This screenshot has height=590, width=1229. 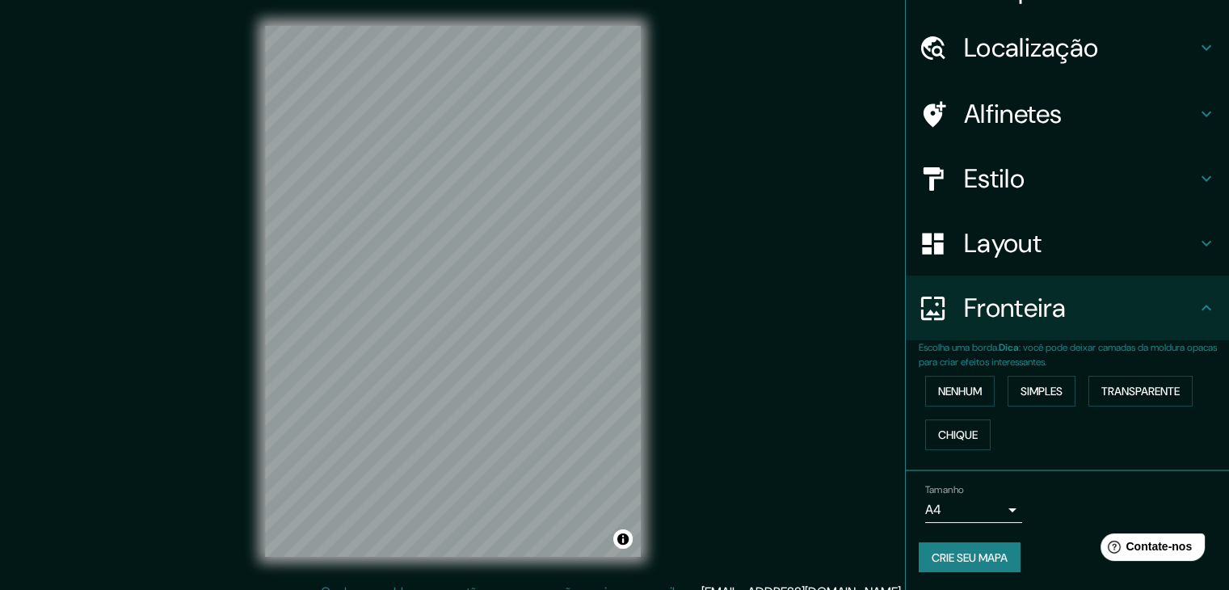 What do you see at coordinates (1068, 48) in the screenshot?
I see `div: Localização` at bounding box center [1068, 48].